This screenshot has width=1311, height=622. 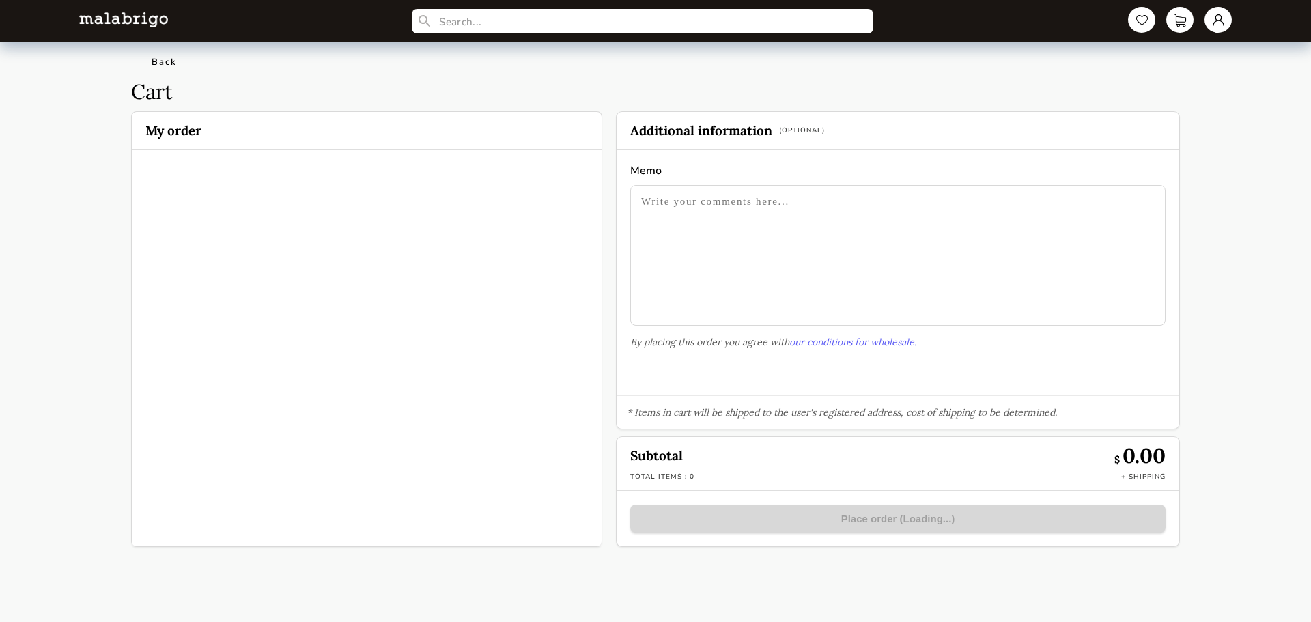 I want to click on div: Back, so click(x=154, y=62).